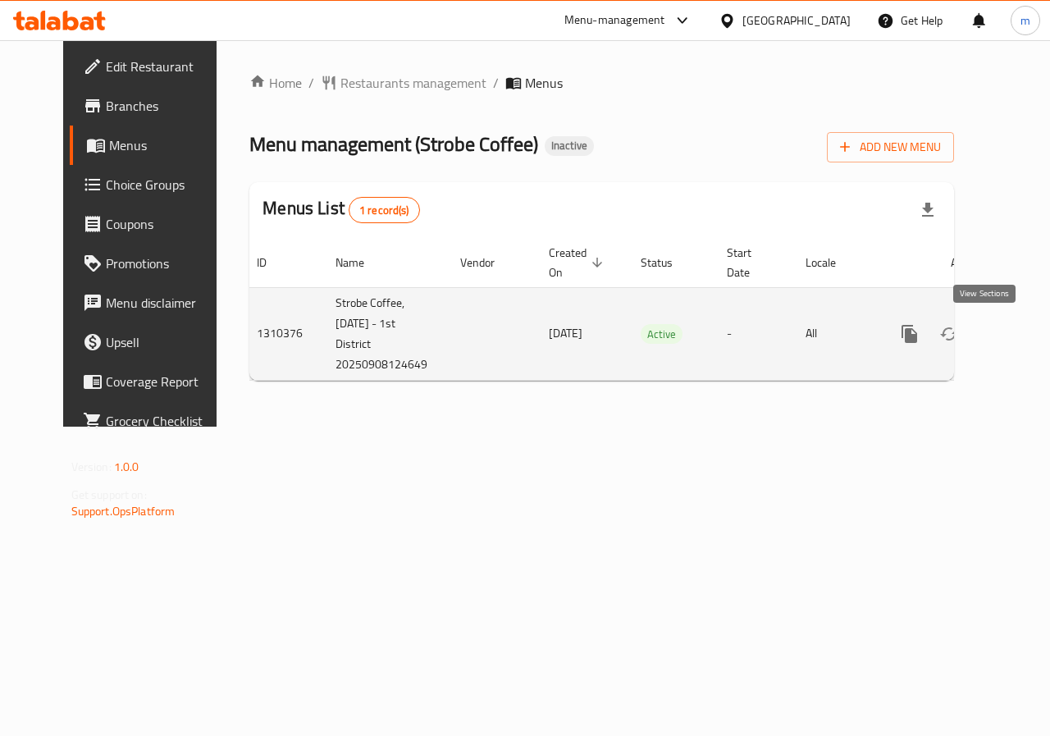 The width and height of the screenshot is (1050, 736). Describe the element at coordinates (569, 145) in the screenshot. I see `span: Inactive` at that location.